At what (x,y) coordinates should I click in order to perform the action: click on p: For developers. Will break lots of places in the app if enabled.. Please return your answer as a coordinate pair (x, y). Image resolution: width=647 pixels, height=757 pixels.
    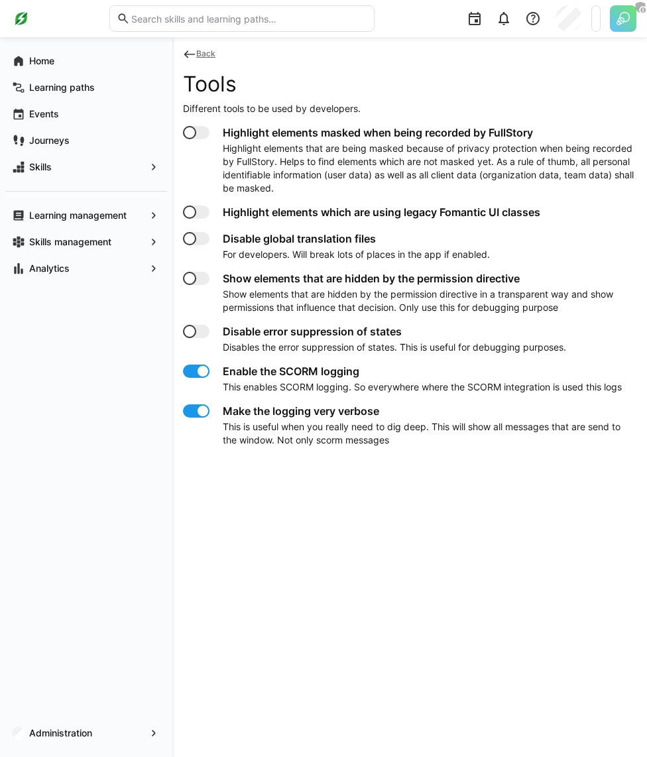
    Looking at the image, I should click on (356, 254).